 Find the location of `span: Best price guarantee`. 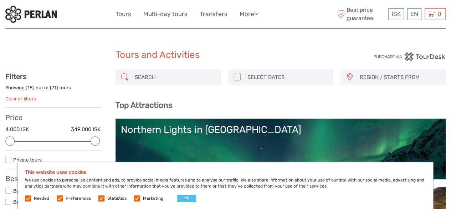

span: Best price guarantee is located at coordinates (361, 14).